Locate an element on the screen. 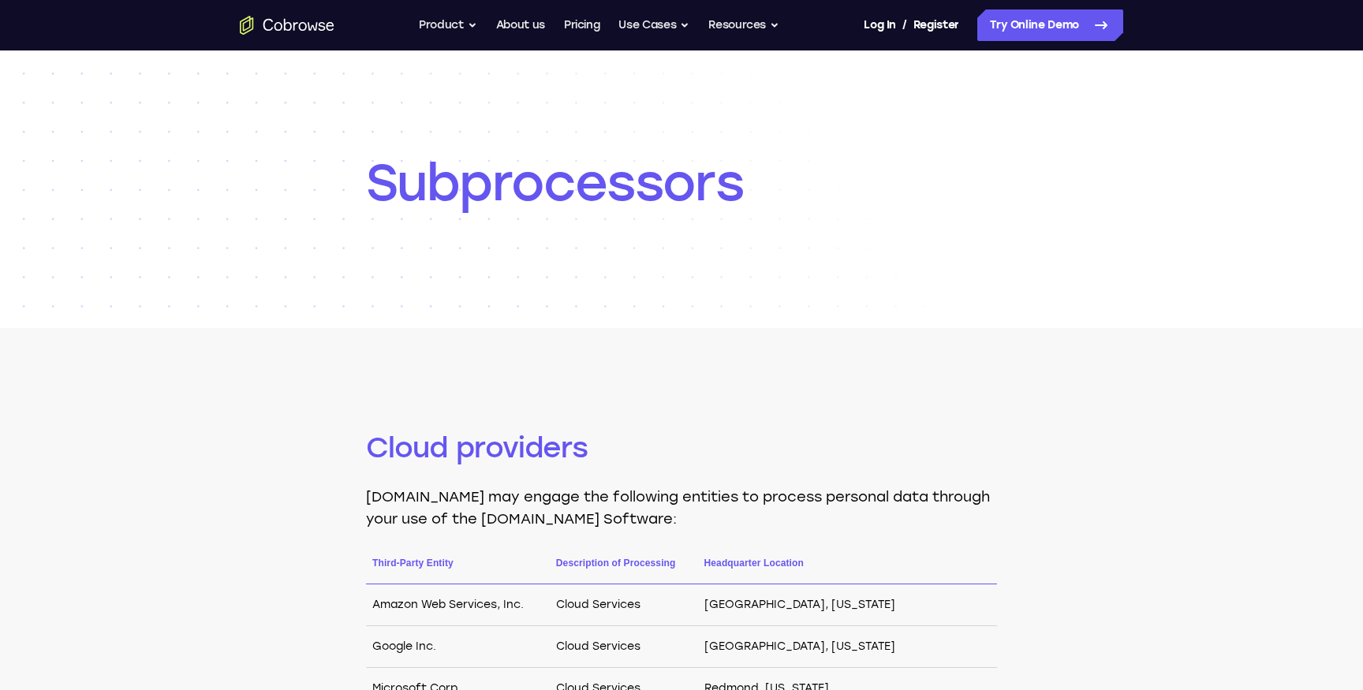 The image size is (1363, 690). a: Try Online Demo is located at coordinates (1049, 25).